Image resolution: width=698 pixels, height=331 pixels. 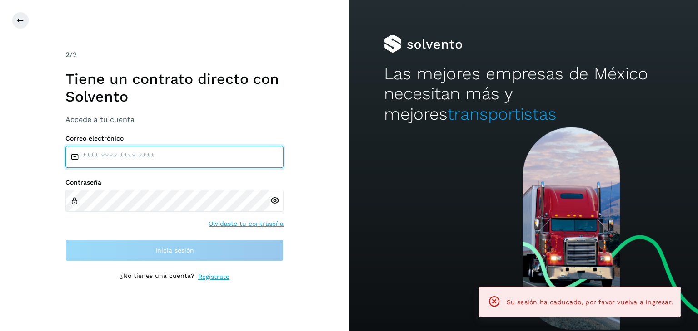 I want to click on a: Regístrate, so click(x=213, y=277).